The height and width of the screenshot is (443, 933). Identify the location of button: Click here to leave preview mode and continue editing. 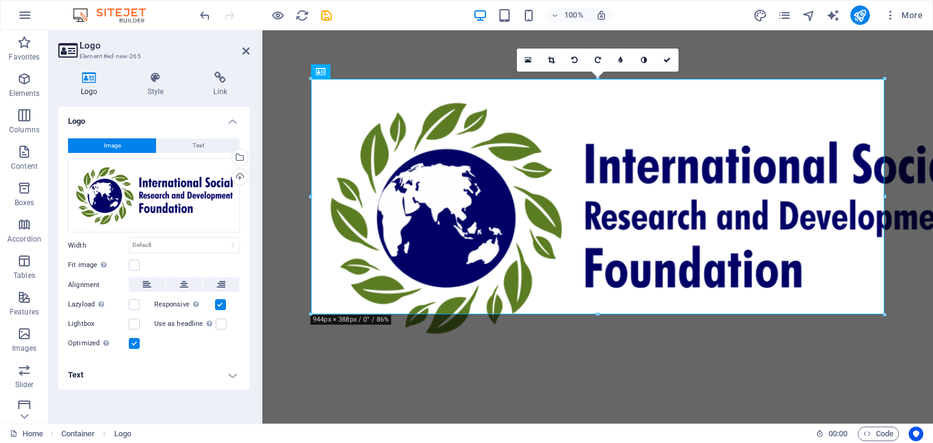
(278, 15).